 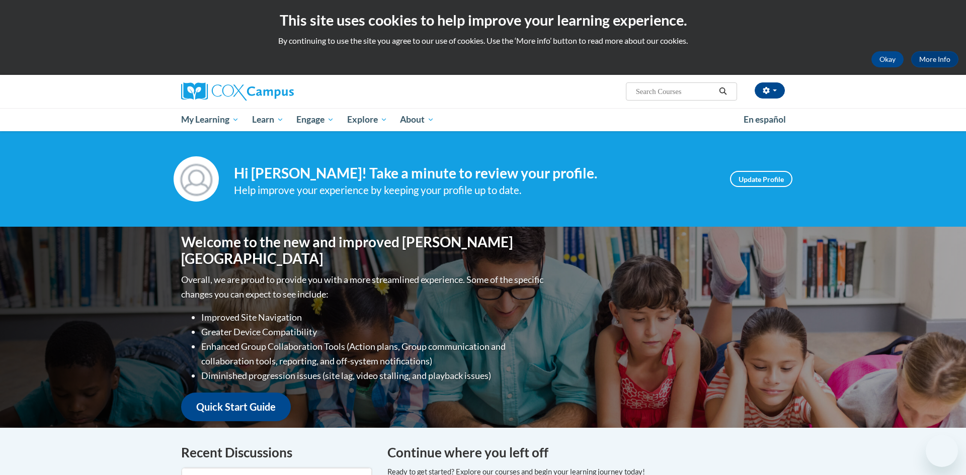 What do you see at coordinates (483, 41) in the screenshot?
I see `p: By continuing to use the site you agree to our use of cookies. Use the ‘More info’ button to read...` at bounding box center [483, 41].